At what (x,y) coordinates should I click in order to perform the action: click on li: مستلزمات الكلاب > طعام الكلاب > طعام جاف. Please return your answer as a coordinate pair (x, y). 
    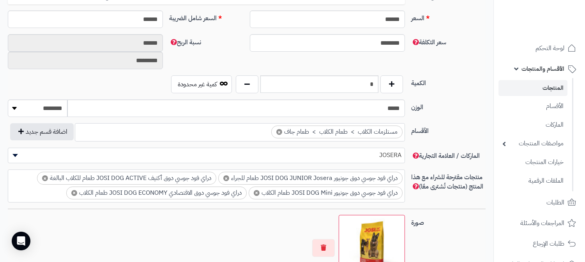
    Looking at the image, I should click on (336, 132).